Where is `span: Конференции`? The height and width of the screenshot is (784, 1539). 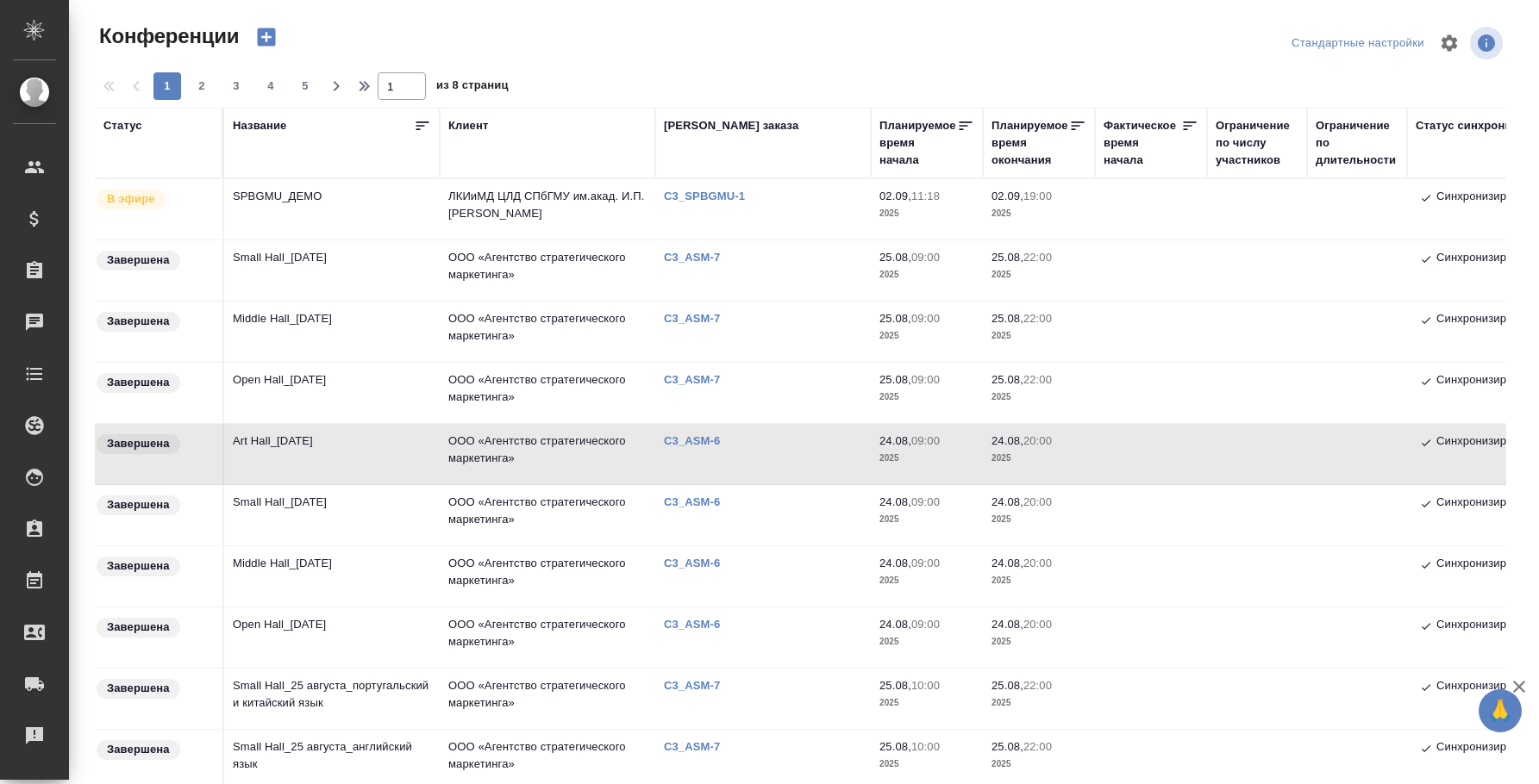
span: Конференции is located at coordinates (166, 37).